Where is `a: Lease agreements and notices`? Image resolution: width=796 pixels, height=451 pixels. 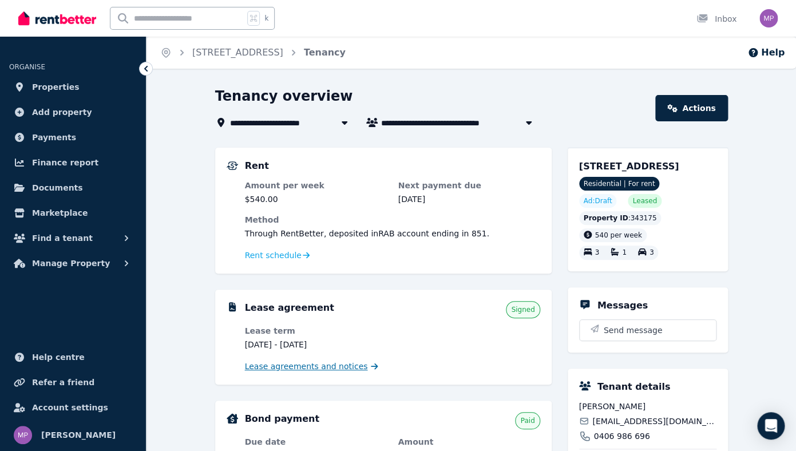
a: Lease agreements and notices is located at coordinates (311, 366).